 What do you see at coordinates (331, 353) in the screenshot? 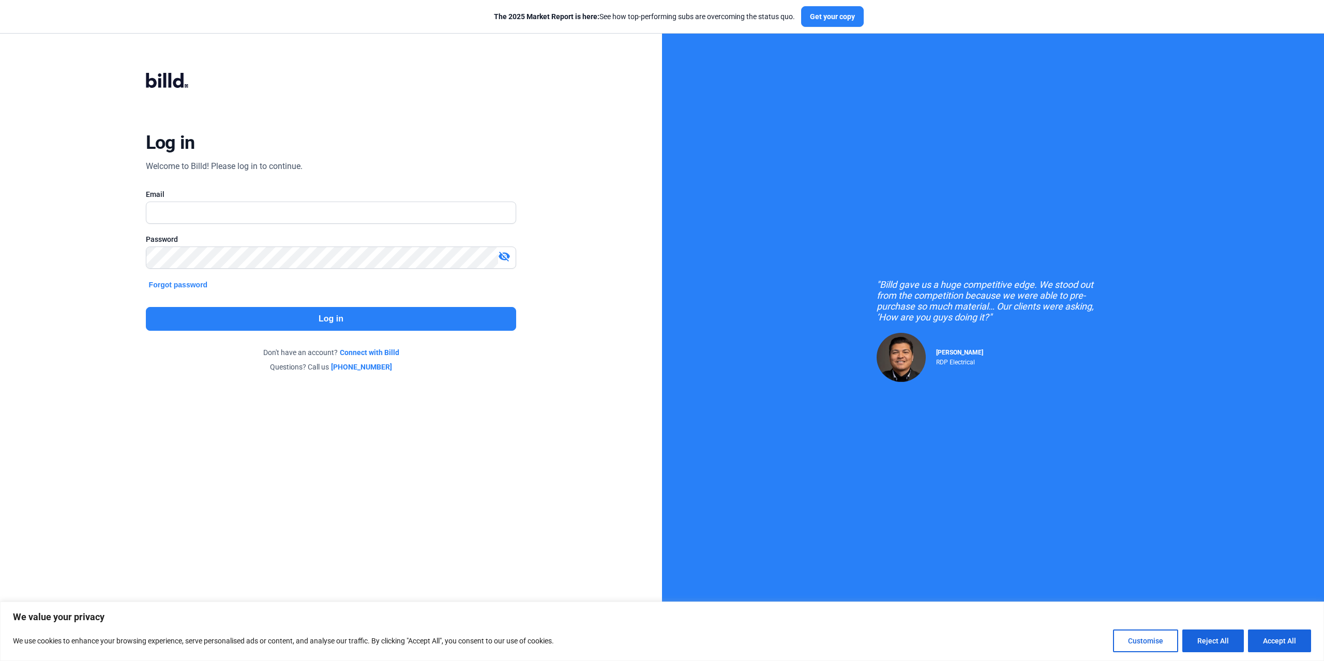
I see `div: Don't have an account?` at bounding box center [331, 353].